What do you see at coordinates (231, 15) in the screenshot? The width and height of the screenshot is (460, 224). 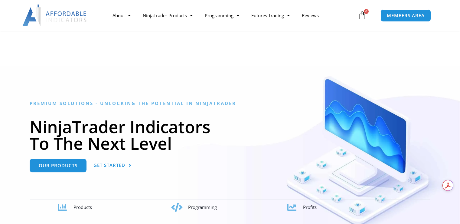 I see `nav: Menu` at bounding box center [231, 15].